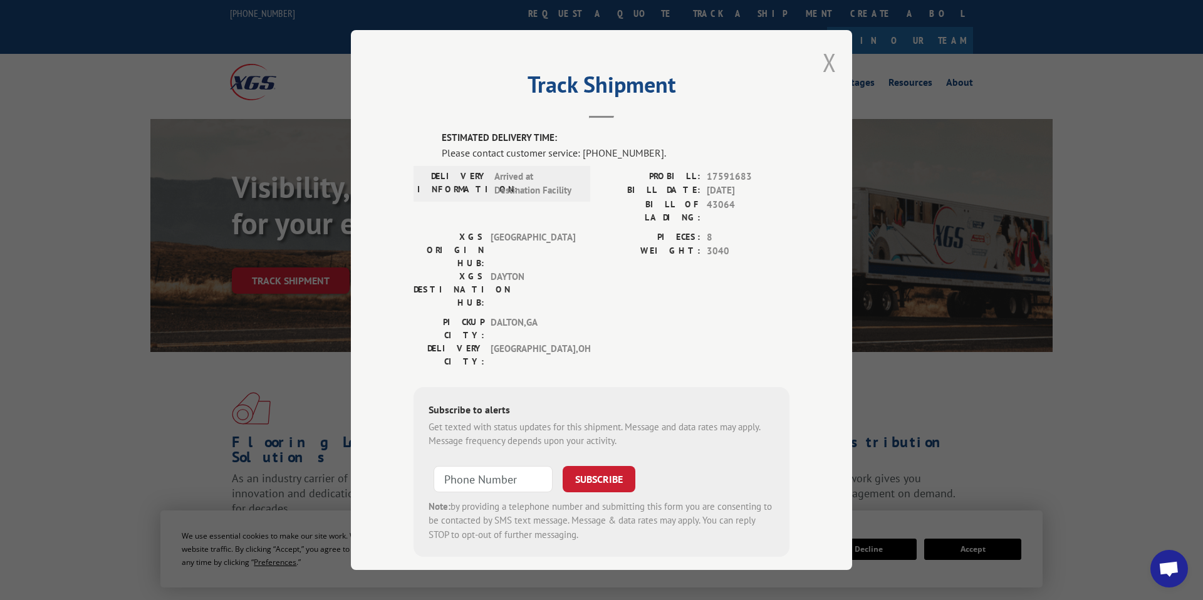  Describe the element at coordinates (748, 251) in the screenshot. I see `span: 3040` at that location.